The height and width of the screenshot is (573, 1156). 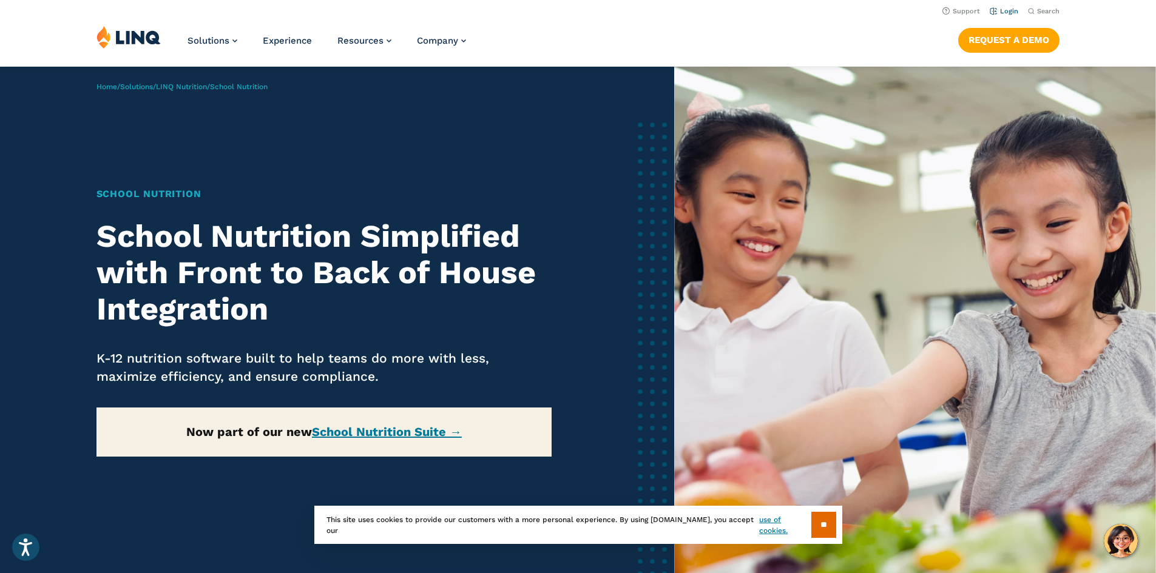 What do you see at coordinates (360, 41) in the screenshot?
I see `span: Resources` at bounding box center [360, 41].